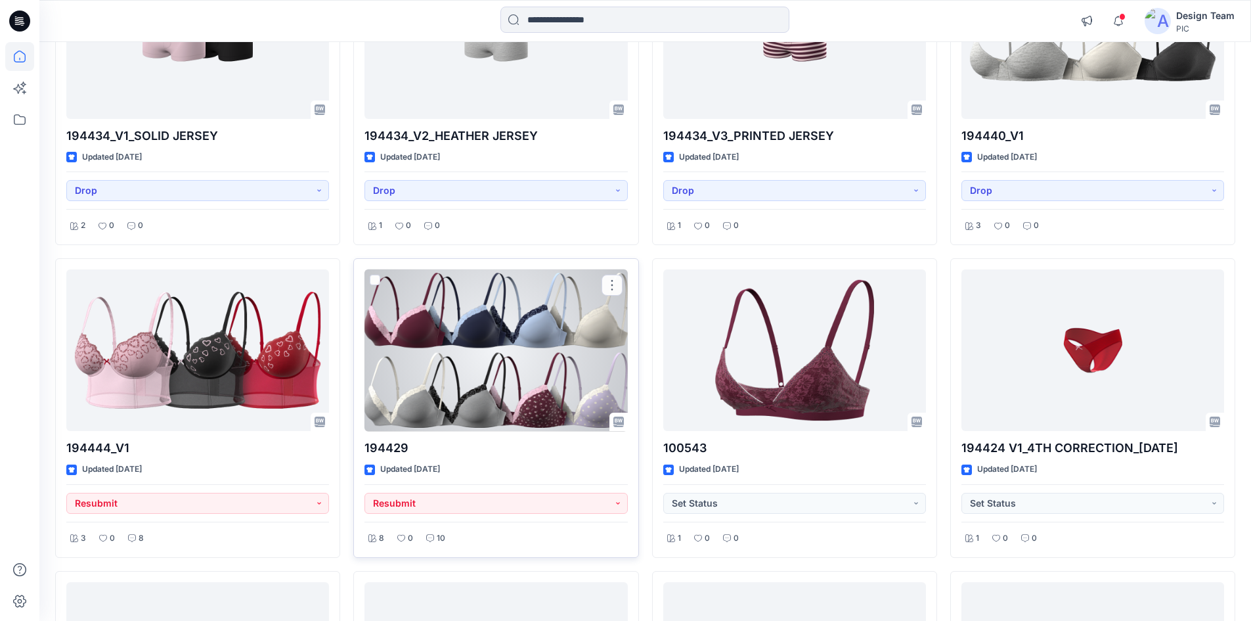  I want to click on p: 2, so click(83, 225).